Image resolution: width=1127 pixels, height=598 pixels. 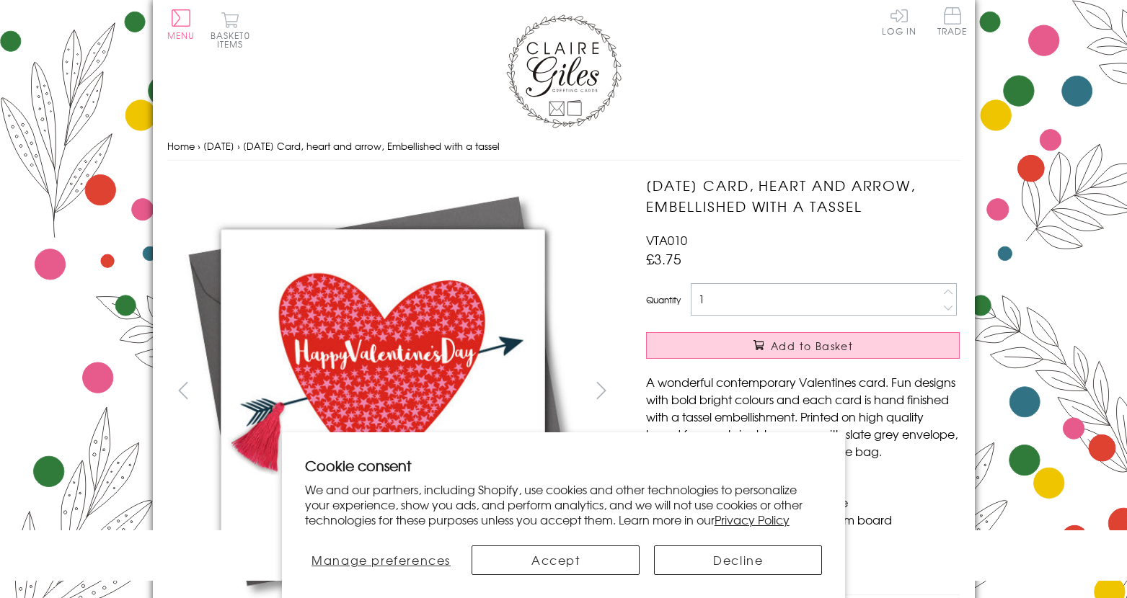 I want to click on span: VTA010, so click(x=666, y=240).